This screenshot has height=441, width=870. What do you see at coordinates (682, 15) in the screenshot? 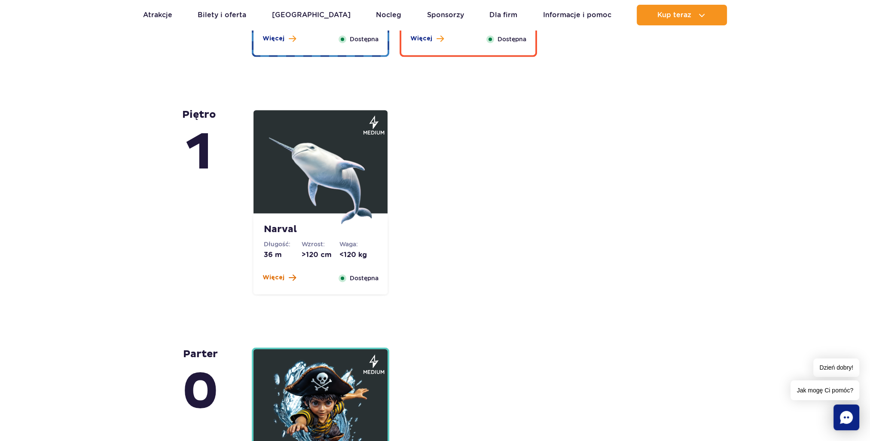
I see `button: Kup teraz` at bounding box center [682, 15].